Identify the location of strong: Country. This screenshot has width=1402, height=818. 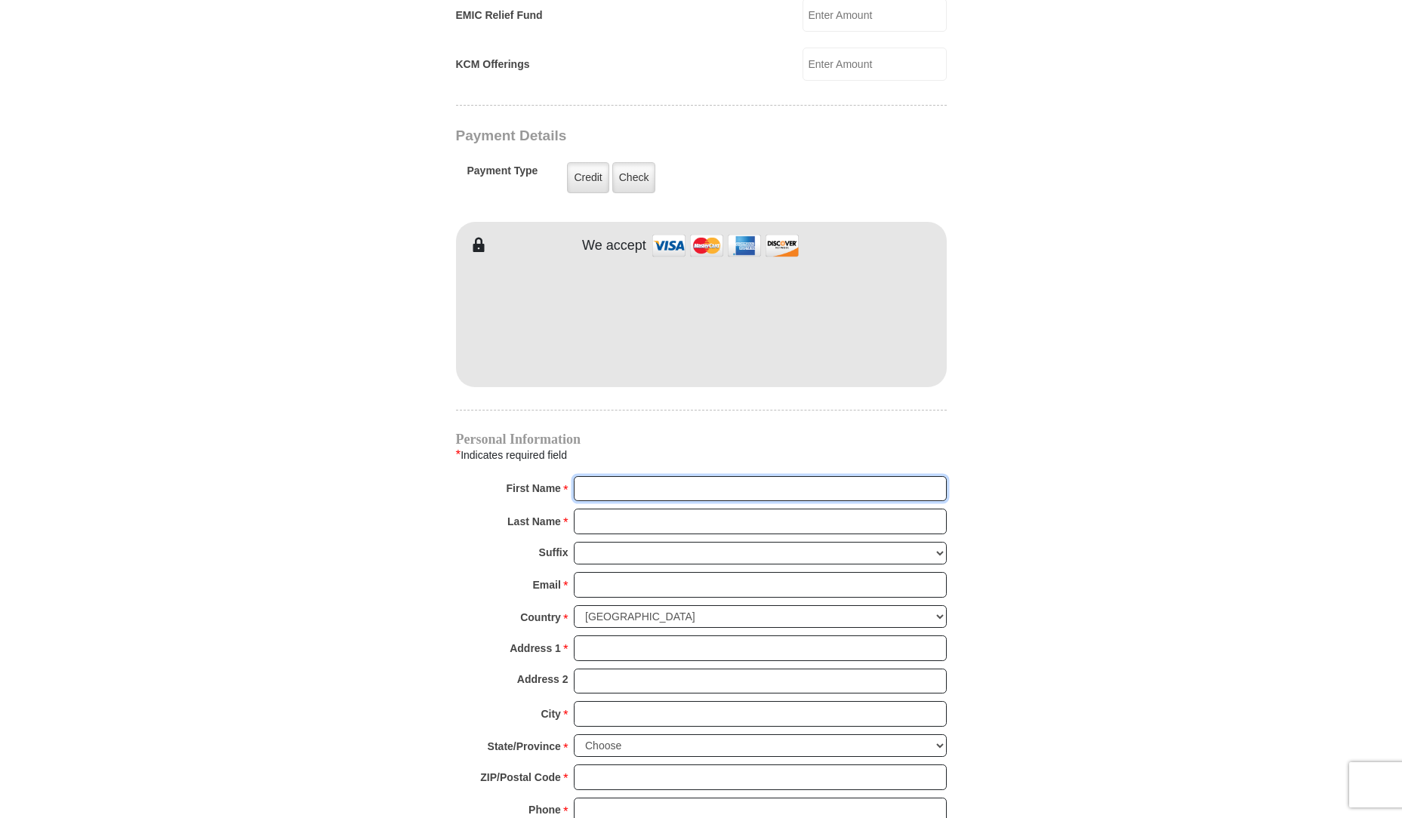
(540, 617).